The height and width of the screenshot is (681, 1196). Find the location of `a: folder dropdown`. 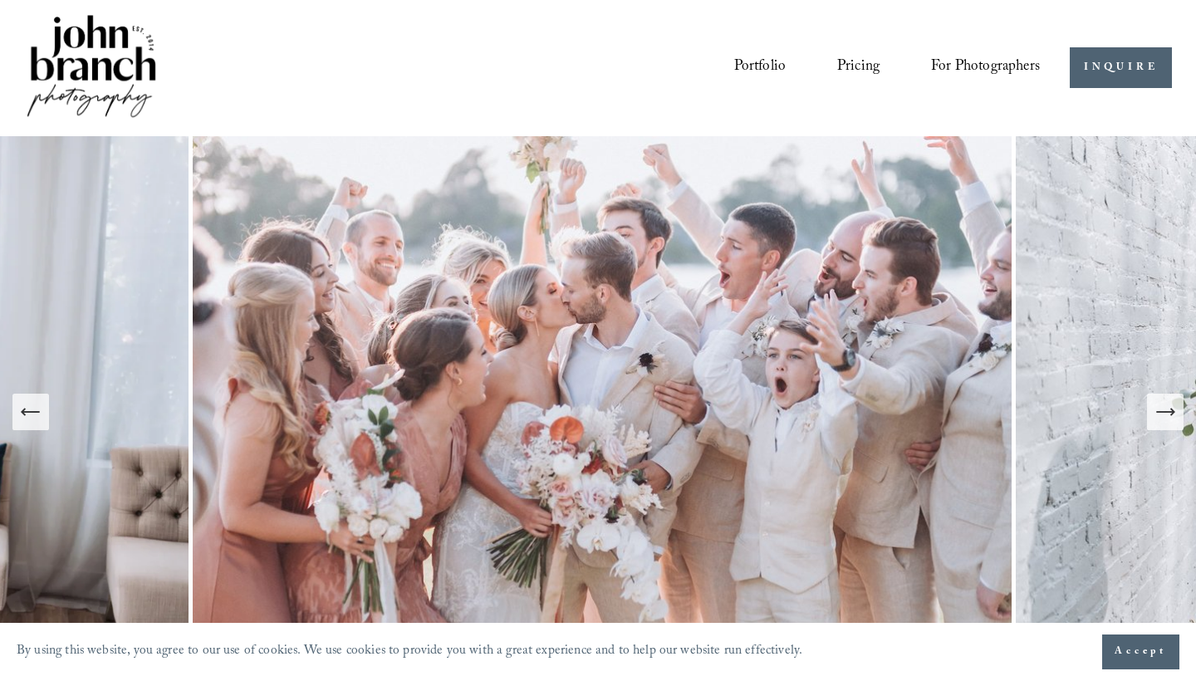

a: folder dropdown is located at coordinates (985, 68).